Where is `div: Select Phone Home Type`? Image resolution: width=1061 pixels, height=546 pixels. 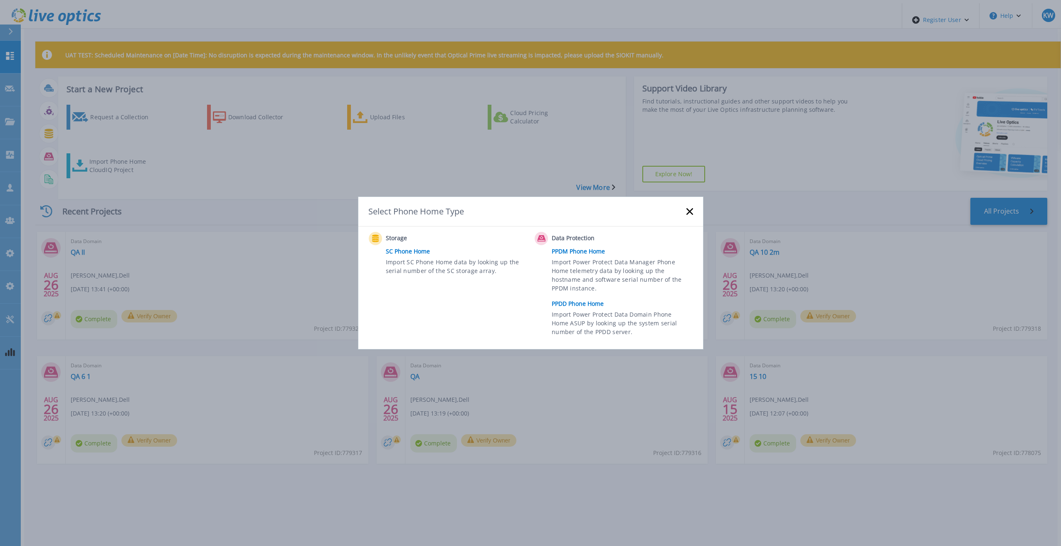
div: Select Phone Home Type is located at coordinates (417, 211).